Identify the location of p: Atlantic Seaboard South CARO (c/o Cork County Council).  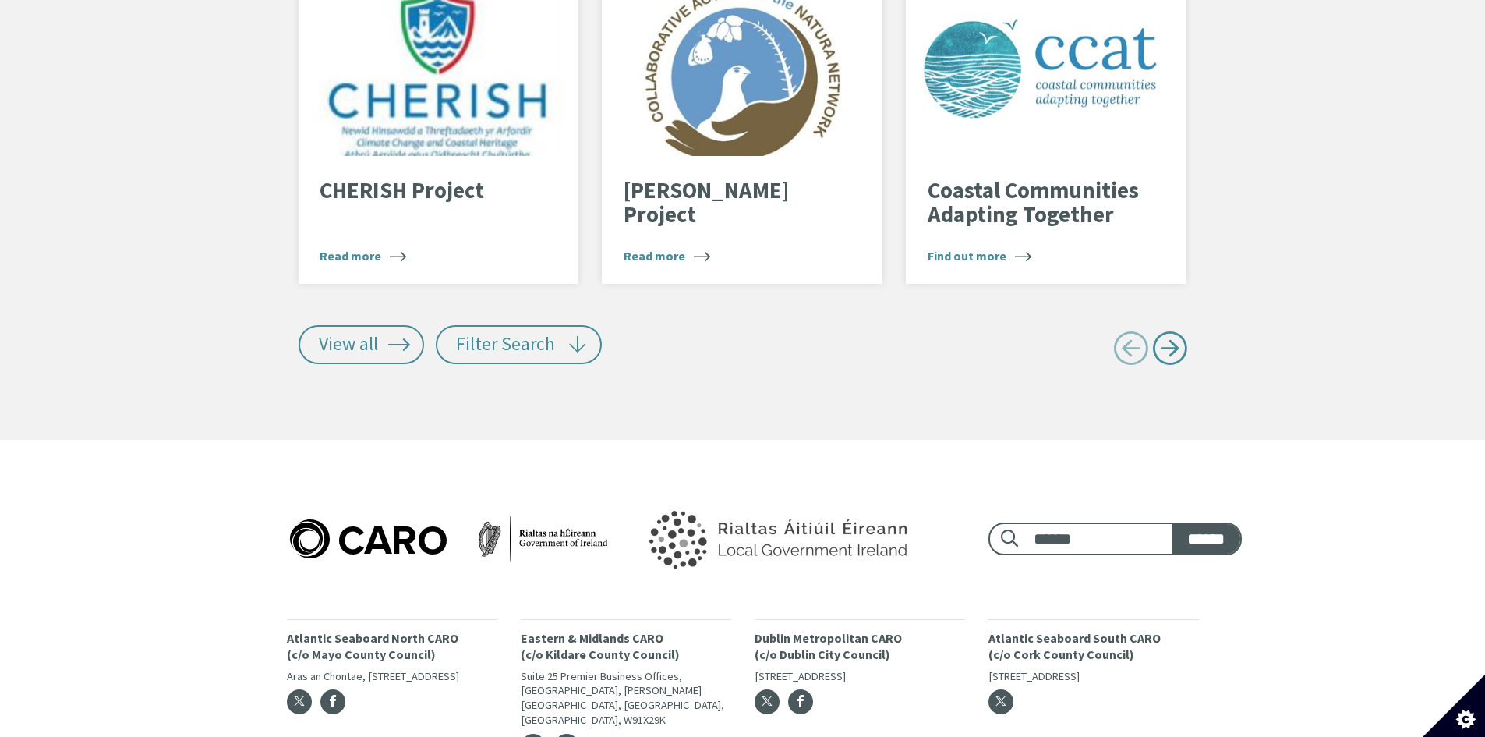
(1094, 646).